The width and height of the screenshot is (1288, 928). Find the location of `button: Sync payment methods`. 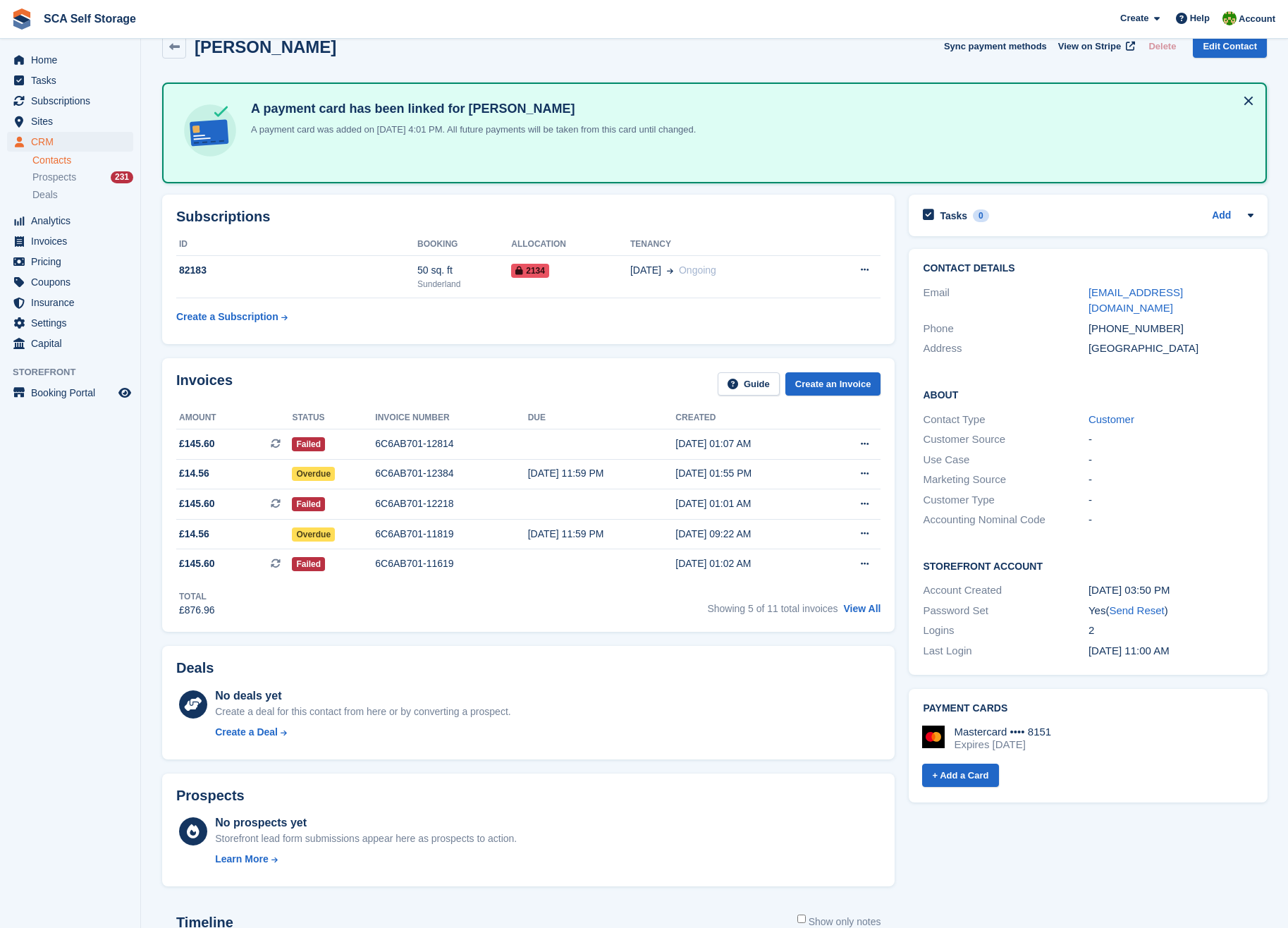

button: Sync payment methods is located at coordinates (996, 46).